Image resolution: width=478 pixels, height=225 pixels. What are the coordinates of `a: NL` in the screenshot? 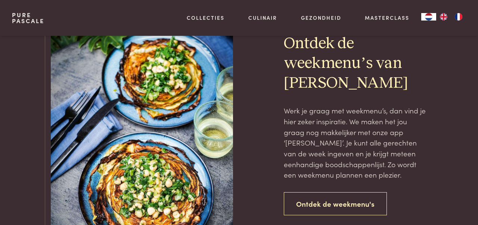 It's located at (429, 17).